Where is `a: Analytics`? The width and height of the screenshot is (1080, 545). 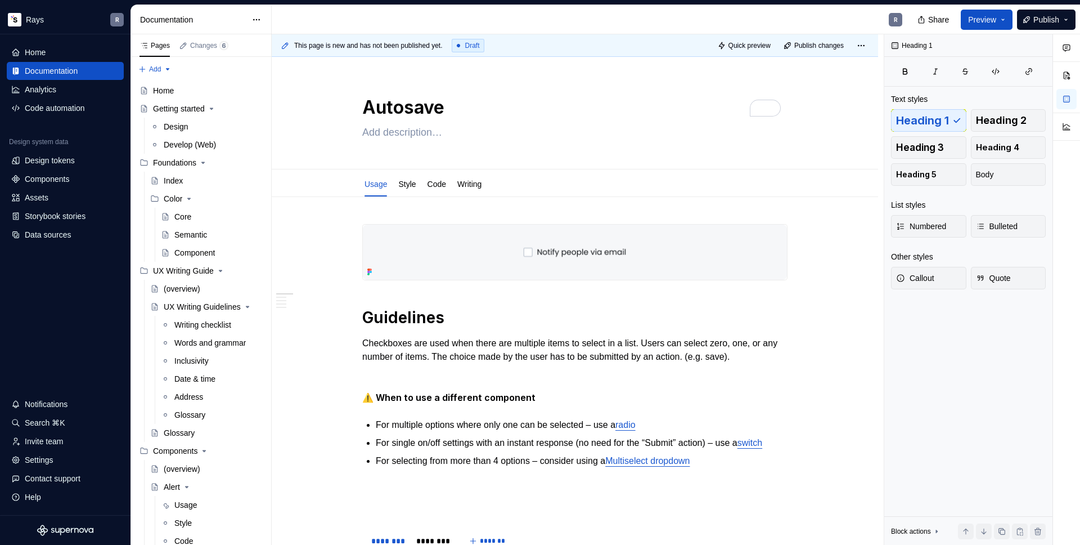 a: Analytics is located at coordinates (65, 89).